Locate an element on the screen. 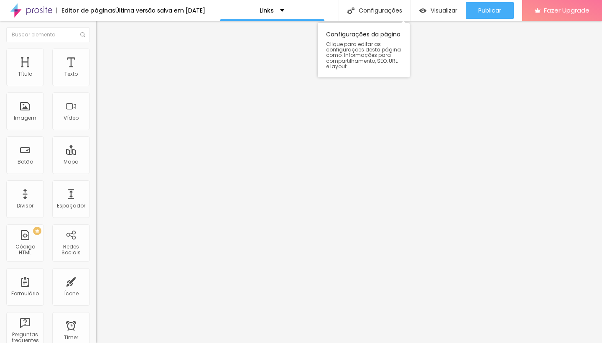 The height and width of the screenshot is (343, 602). div: Imagem is located at coordinates (25, 118).